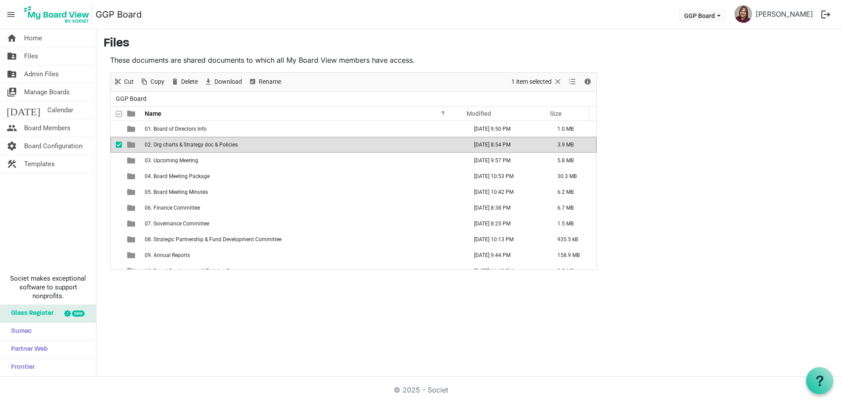  Describe the element at coordinates (12, 92) in the screenshot. I see `span: switch_account` at that location.